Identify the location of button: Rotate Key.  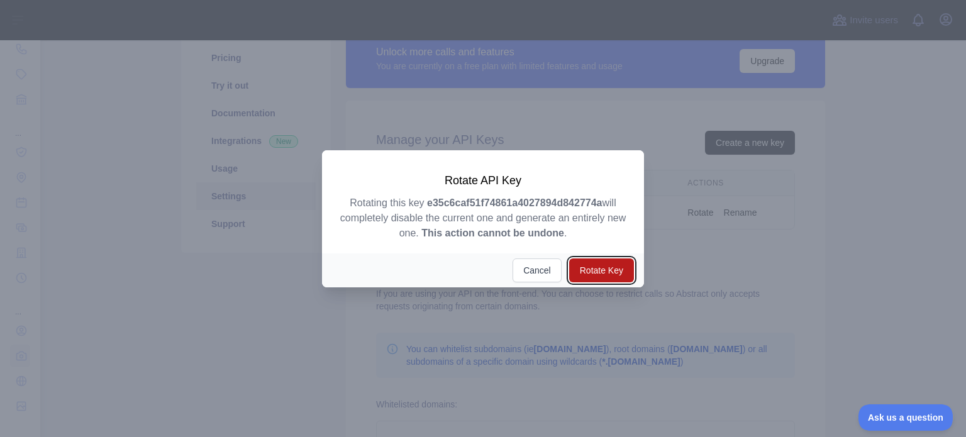
(601, 270).